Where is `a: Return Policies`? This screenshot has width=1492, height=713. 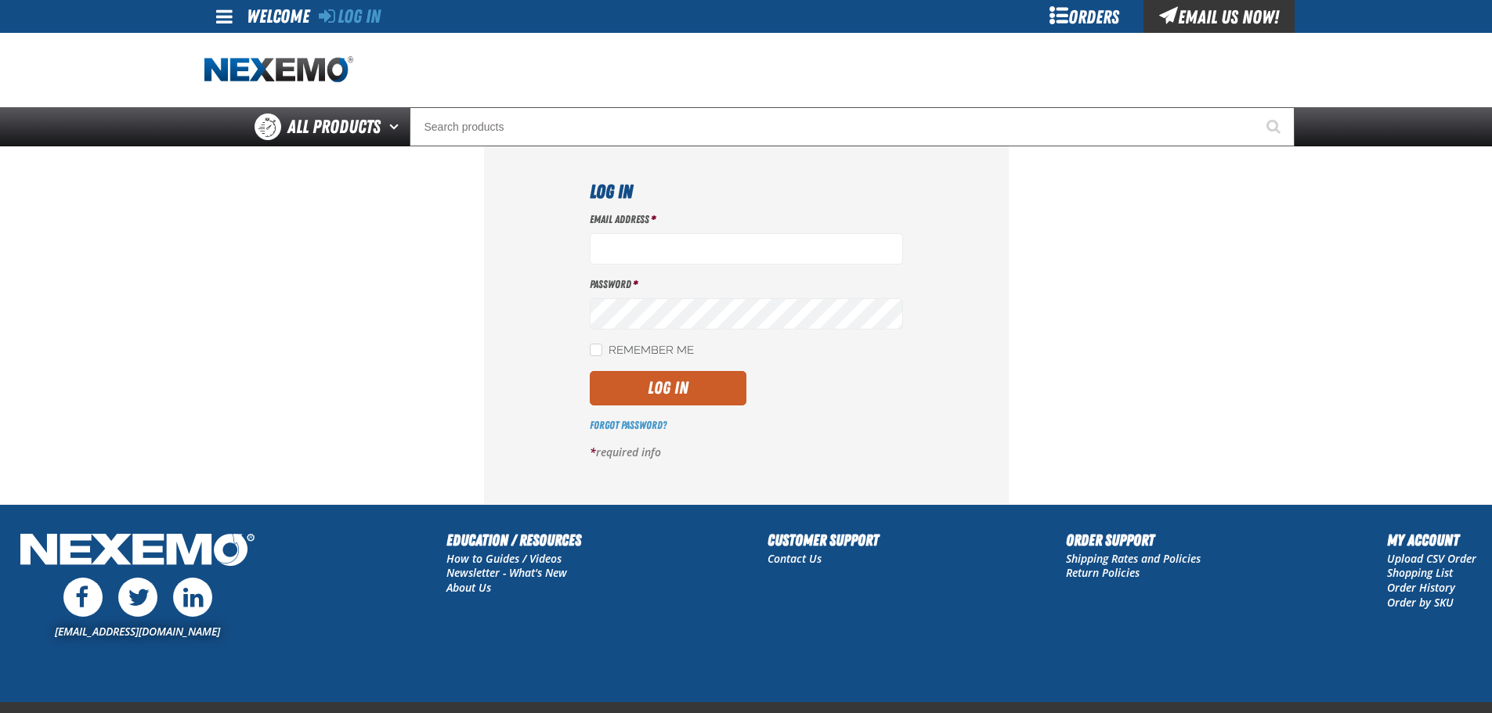 a: Return Policies is located at coordinates (1103, 572).